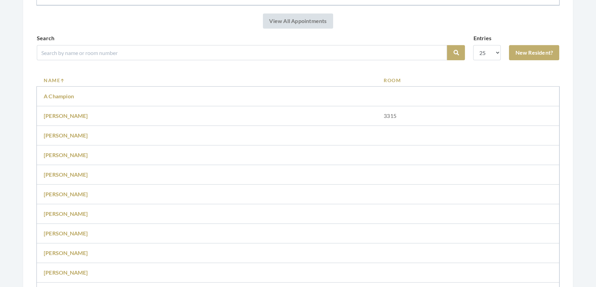 Image resolution: width=596 pixels, height=287 pixels. Describe the element at coordinates (45, 38) in the screenshot. I see `label: Search` at that location.